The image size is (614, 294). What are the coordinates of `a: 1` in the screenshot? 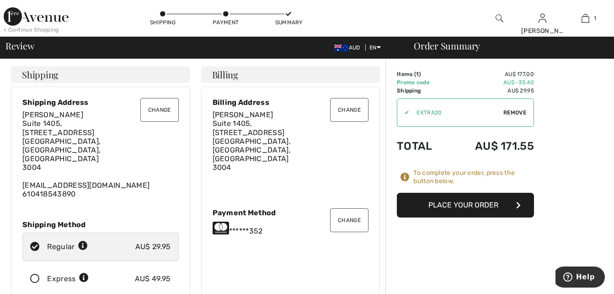 It's located at (586, 18).